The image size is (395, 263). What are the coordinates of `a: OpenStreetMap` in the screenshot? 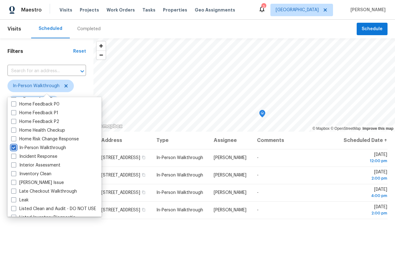 It's located at (345, 128).